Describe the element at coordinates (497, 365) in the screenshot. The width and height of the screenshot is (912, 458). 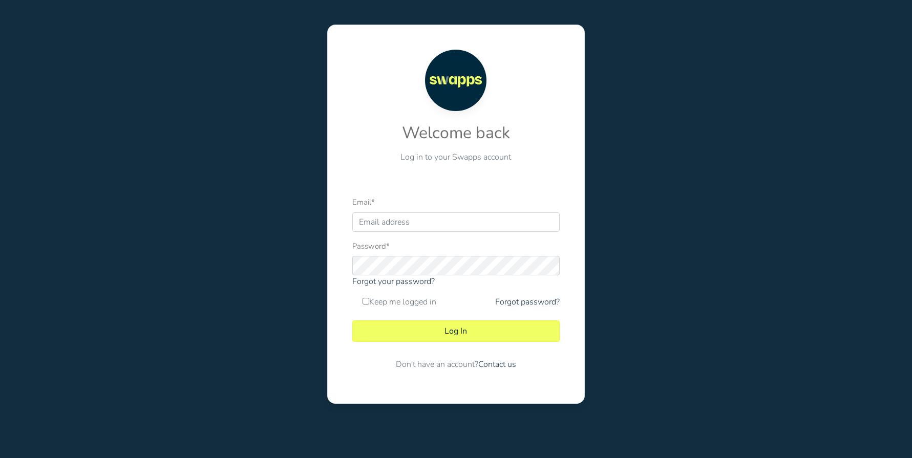
I see `a: Contact us` at that location.